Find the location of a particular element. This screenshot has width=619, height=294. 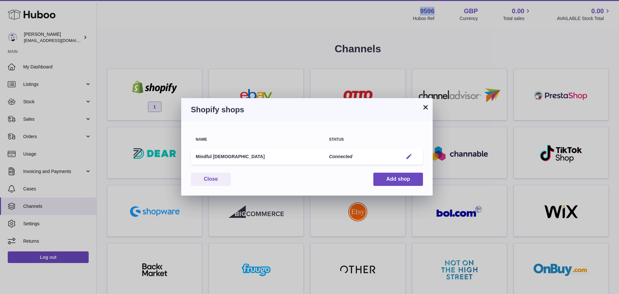

button: Close is located at coordinates (211, 179).